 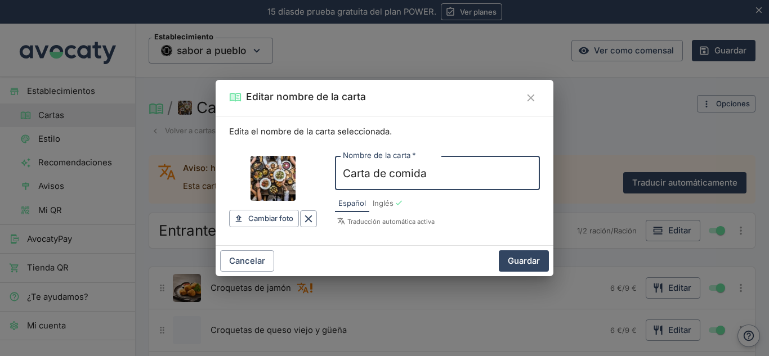 What do you see at coordinates (398, 203) in the screenshot?
I see `div: Con traducción automática` at bounding box center [398, 203].